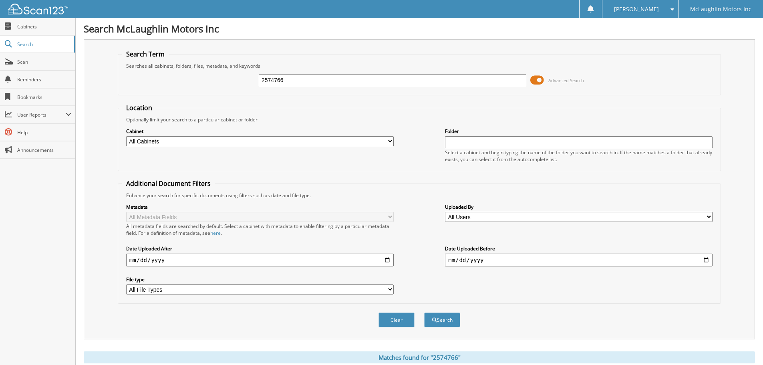  What do you see at coordinates (419, 119) in the screenshot?
I see `div: Optionally limit your search to a particular cabinet or folder` at bounding box center [419, 119].